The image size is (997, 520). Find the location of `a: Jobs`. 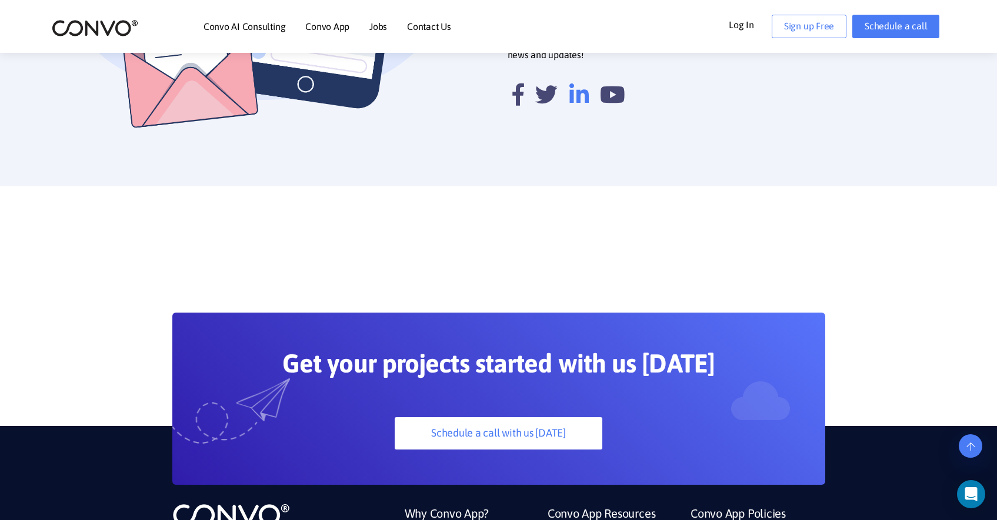

a: Jobs is located at coordinates (378, 26).